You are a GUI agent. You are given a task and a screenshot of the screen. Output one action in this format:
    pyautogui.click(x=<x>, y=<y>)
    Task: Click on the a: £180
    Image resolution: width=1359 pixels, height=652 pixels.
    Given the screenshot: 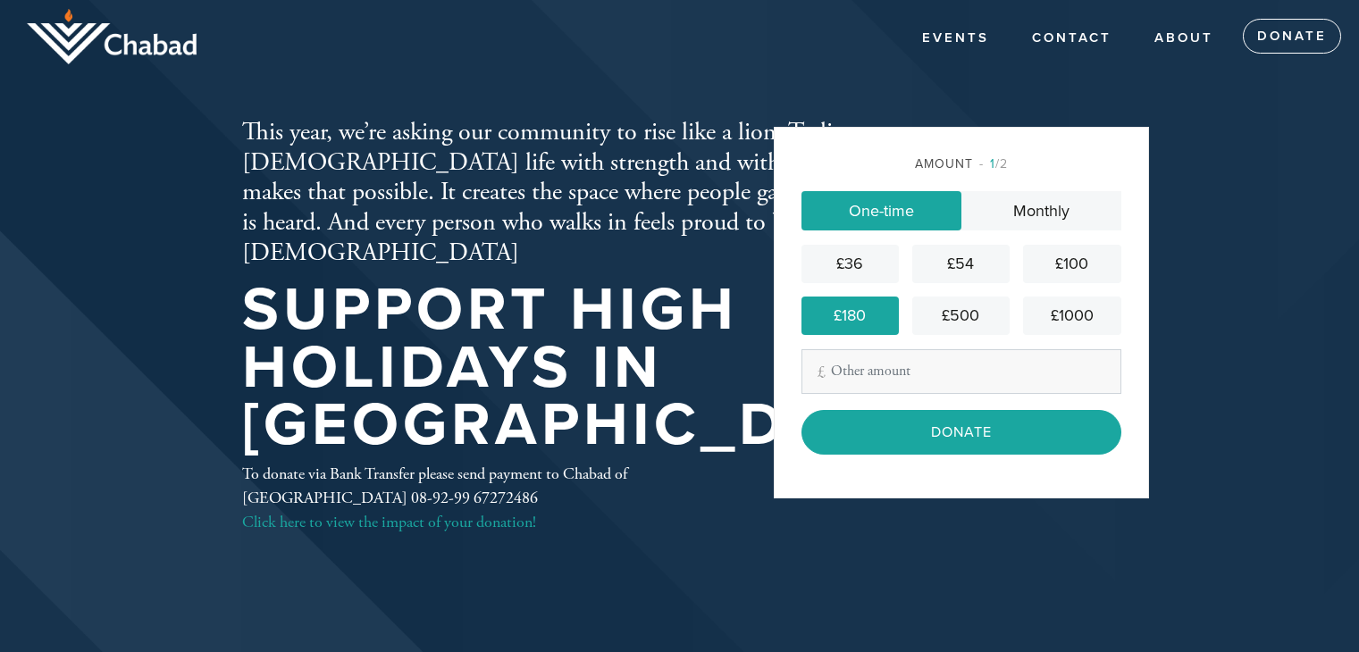 What is the action you would take?
    pyautogui.click(x=850, y=315)
    